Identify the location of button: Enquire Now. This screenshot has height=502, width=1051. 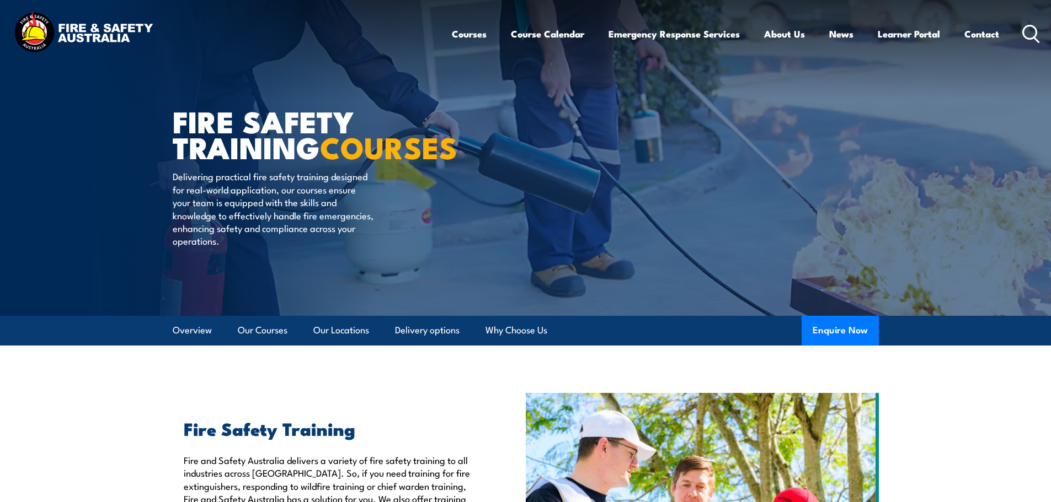
(840, 331).